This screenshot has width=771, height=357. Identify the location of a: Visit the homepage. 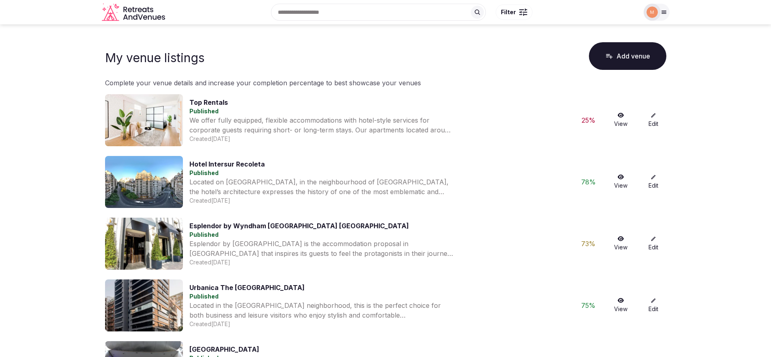
(134, 12).